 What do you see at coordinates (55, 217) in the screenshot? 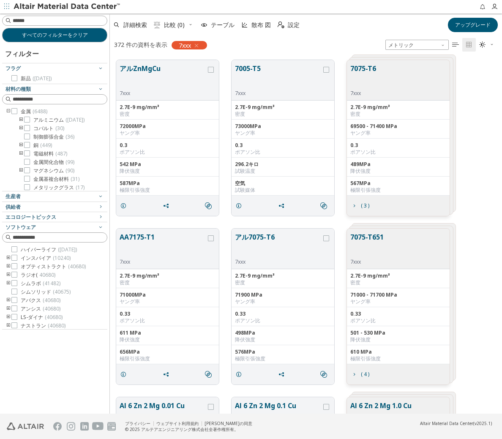
I see `button: エコロジートピックス` at bounding box center [55, 217].